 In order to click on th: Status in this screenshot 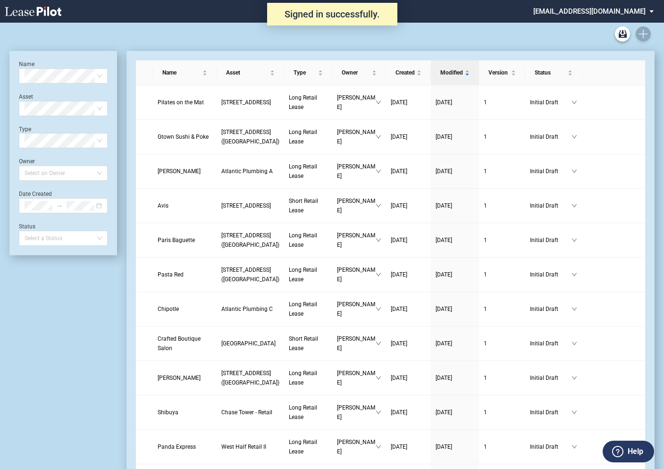, I will do `click(554, 73)`.